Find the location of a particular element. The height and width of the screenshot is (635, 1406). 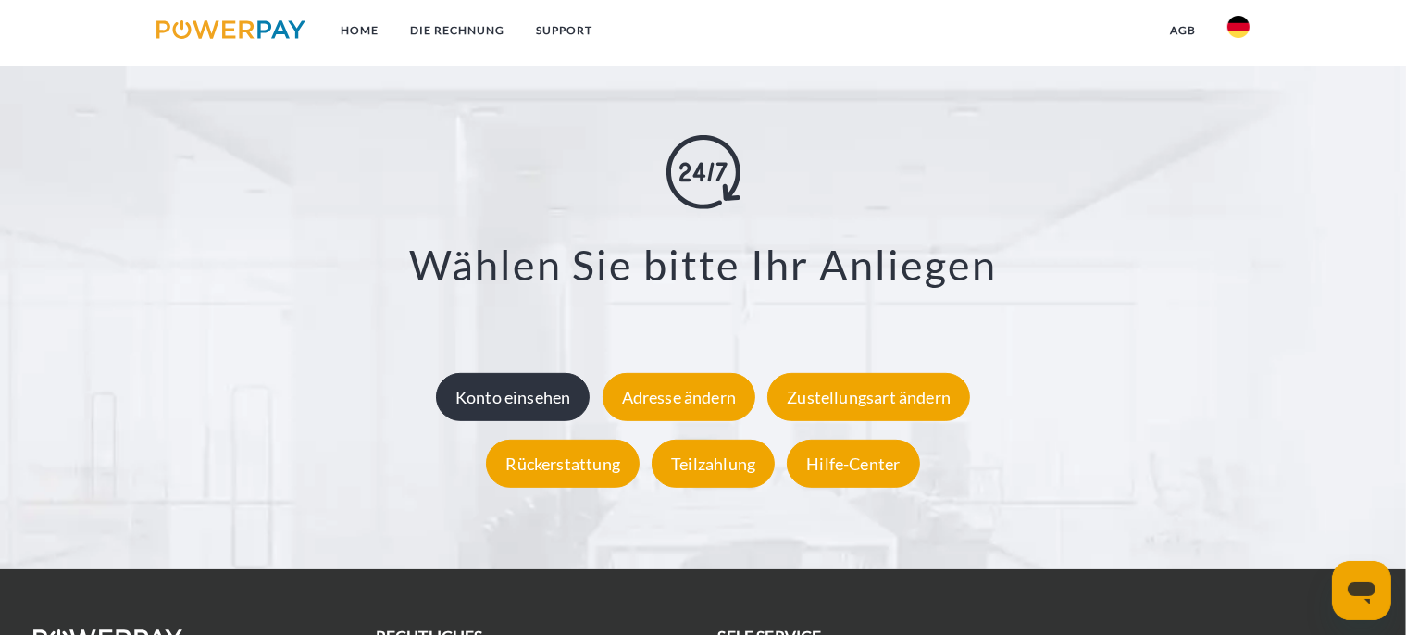

div: Hilfe-Center is located at coordinates (852, 464).